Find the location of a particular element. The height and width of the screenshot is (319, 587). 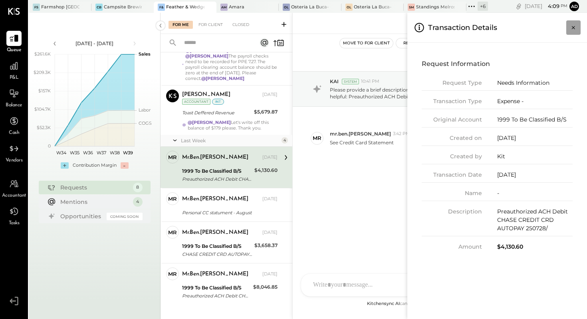

div: Coming Soon is located at coordinates (125, 216).